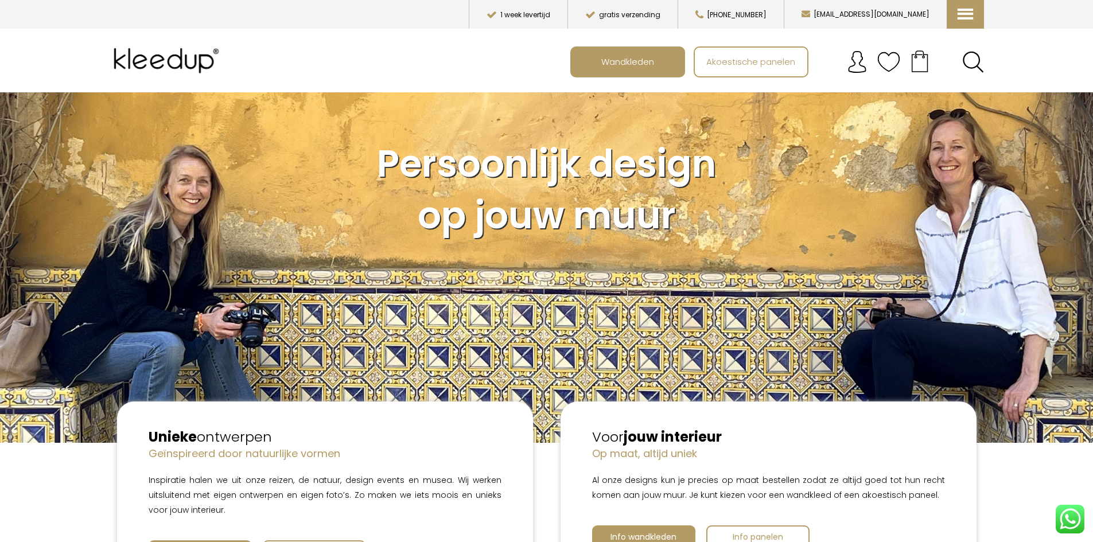 The image size is (1093, 542). What do you see at coordinates (325, 453) in the screenshot?
I see `h4: Geïnspireerd door natuurlijke vormen` at bounding box center [325, 453].